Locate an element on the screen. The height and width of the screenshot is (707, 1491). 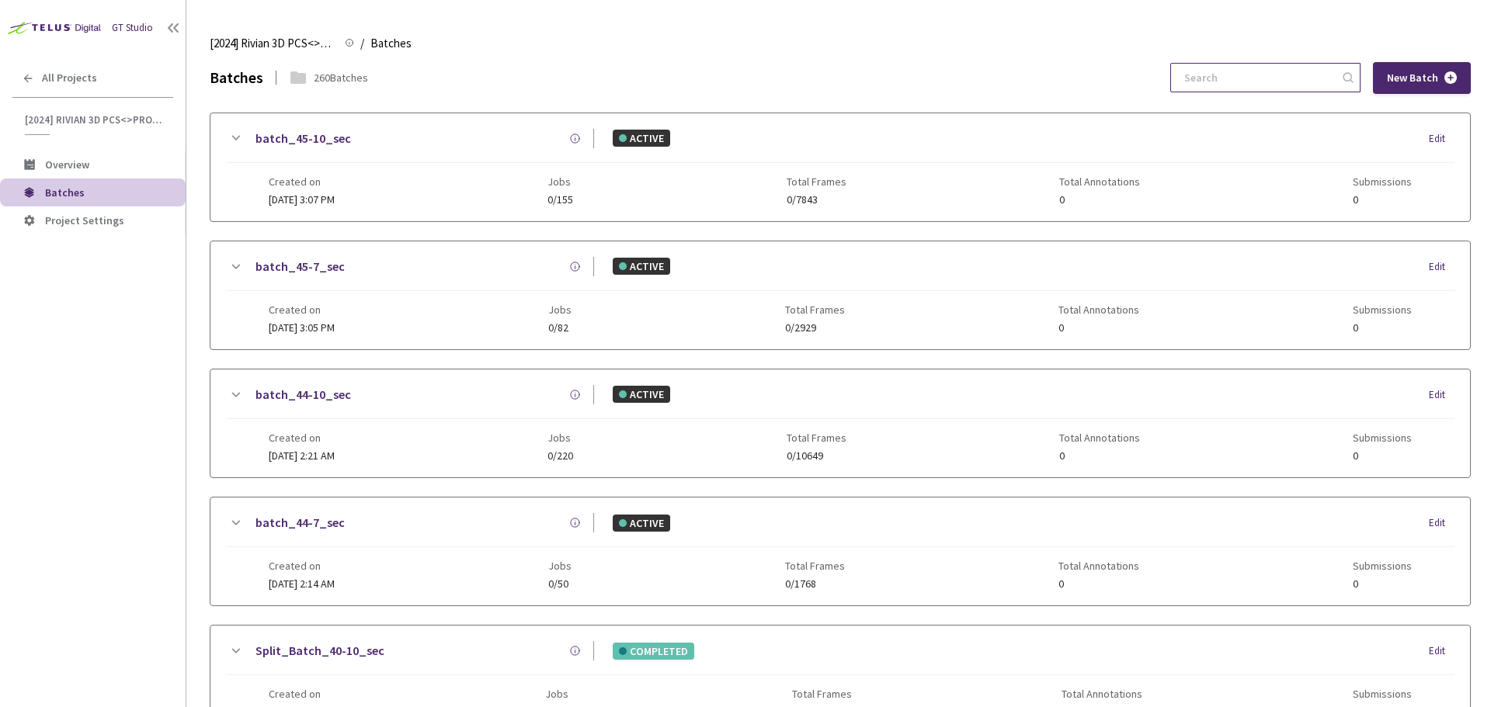
span: 0/155 is located at coordinates (560, 200).